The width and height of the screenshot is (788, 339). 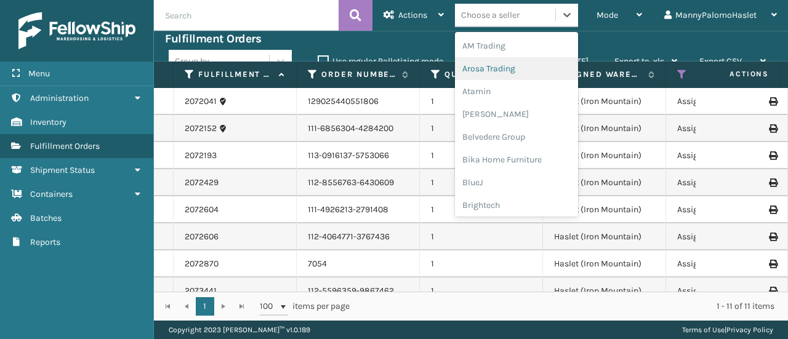 I want to click on a: 2072606, so click(x=201, y=237).